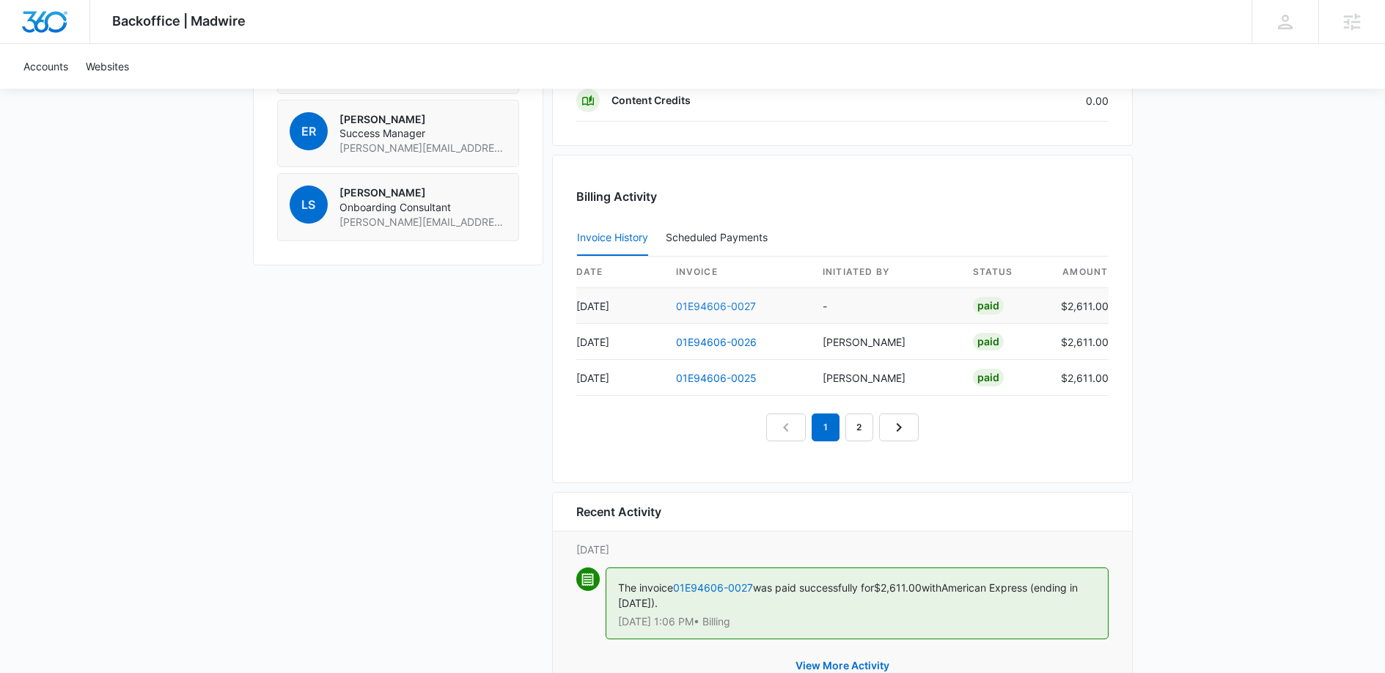  What do you see at coordinates (45, 66) in the screenshot?
I see `a: Accounts` at bounding box center [45, 66].